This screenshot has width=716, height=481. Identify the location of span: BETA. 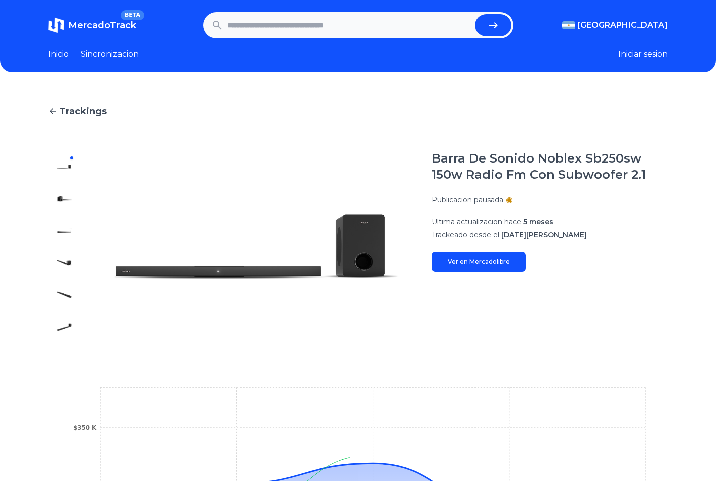
(132, 15).